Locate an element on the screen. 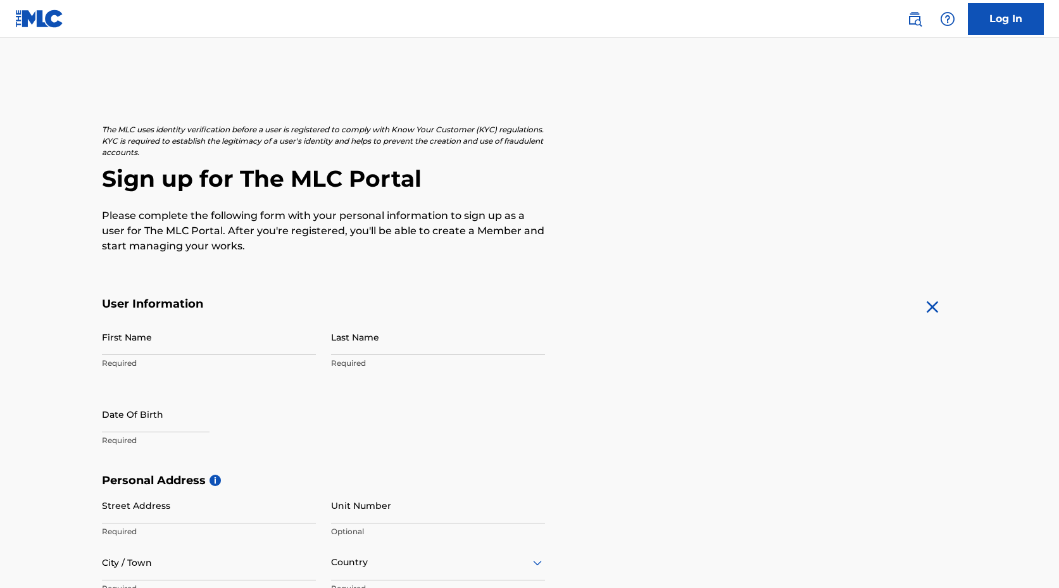 This screenshot has height=588, width=1059. div: Help is located at coordinates (947, 19).